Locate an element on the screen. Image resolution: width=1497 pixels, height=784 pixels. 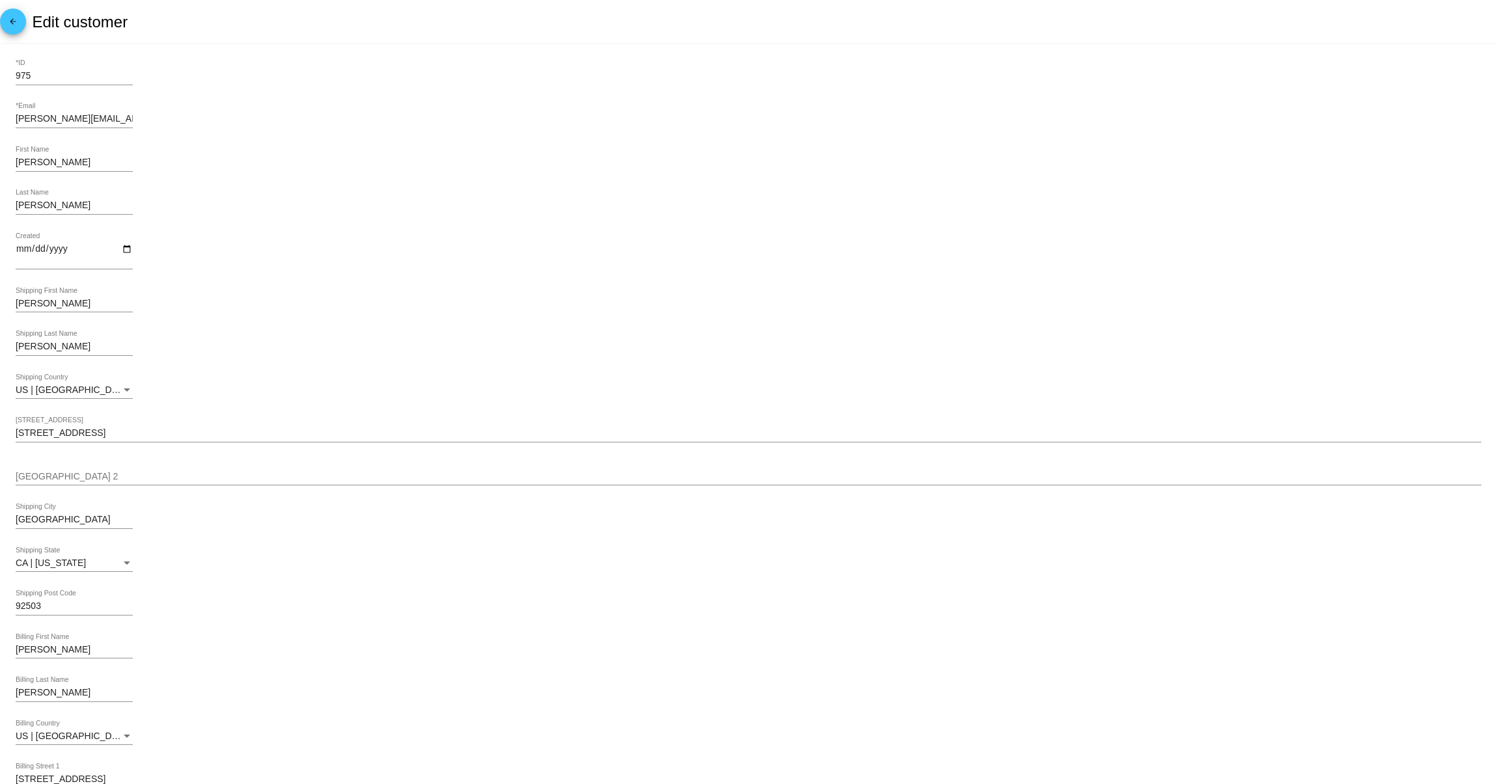
mat-icon: arrow_back is located at coordinates (13, 25).